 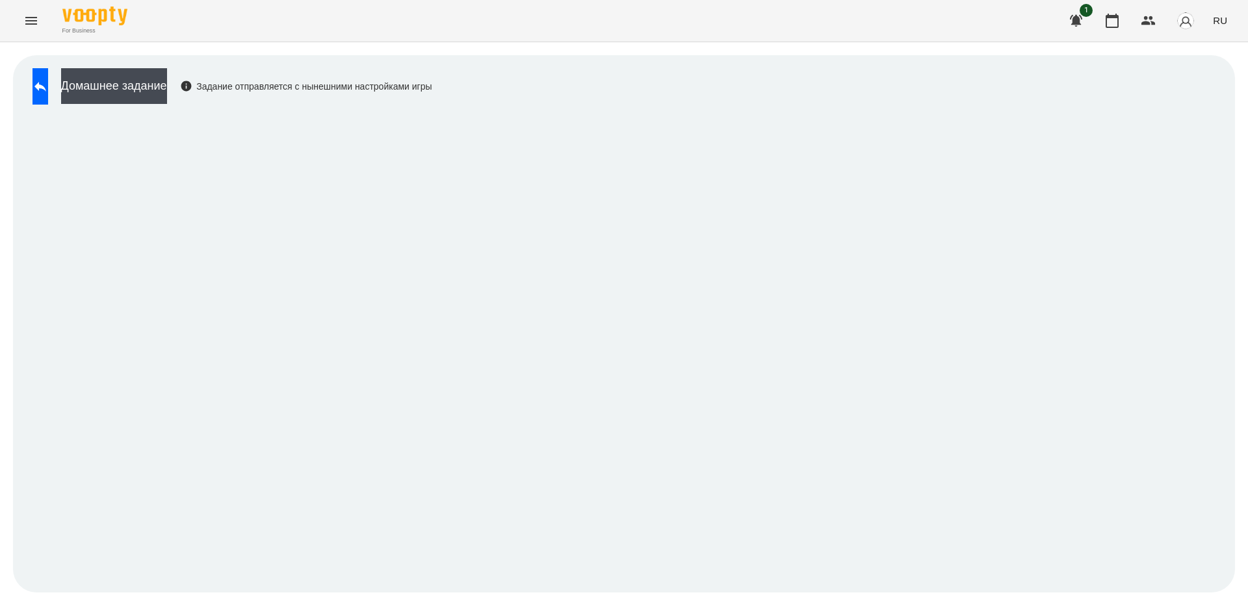 I want to click on span: RU, so click(x=1220, y=20).